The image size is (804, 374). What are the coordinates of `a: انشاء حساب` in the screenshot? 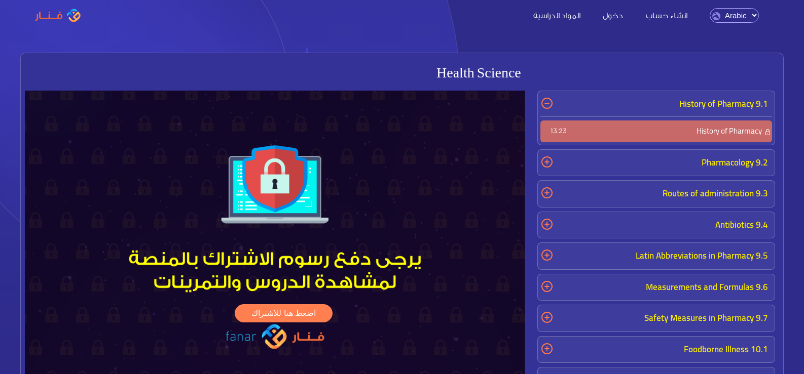 It's located at (666, 15).